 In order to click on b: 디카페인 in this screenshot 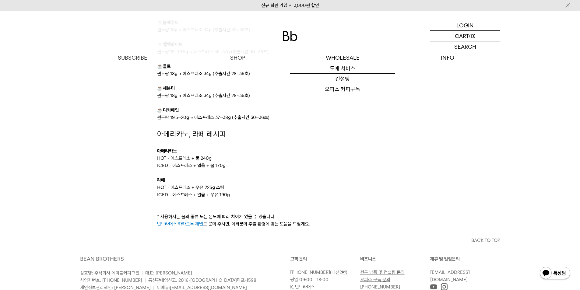, I will do `click(171, 110)`.